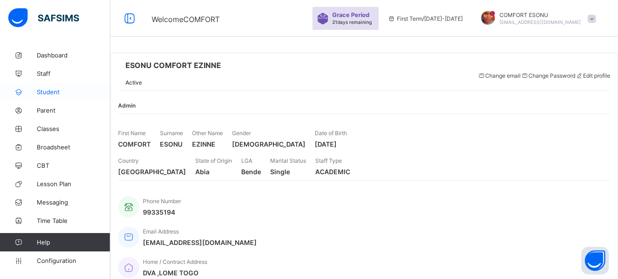 The width and height of the screenshot is (618, 279). What do you see at coordinates (73, 73) in the screenshot?
I see `span: Staff` at bounding box center [73, 73].